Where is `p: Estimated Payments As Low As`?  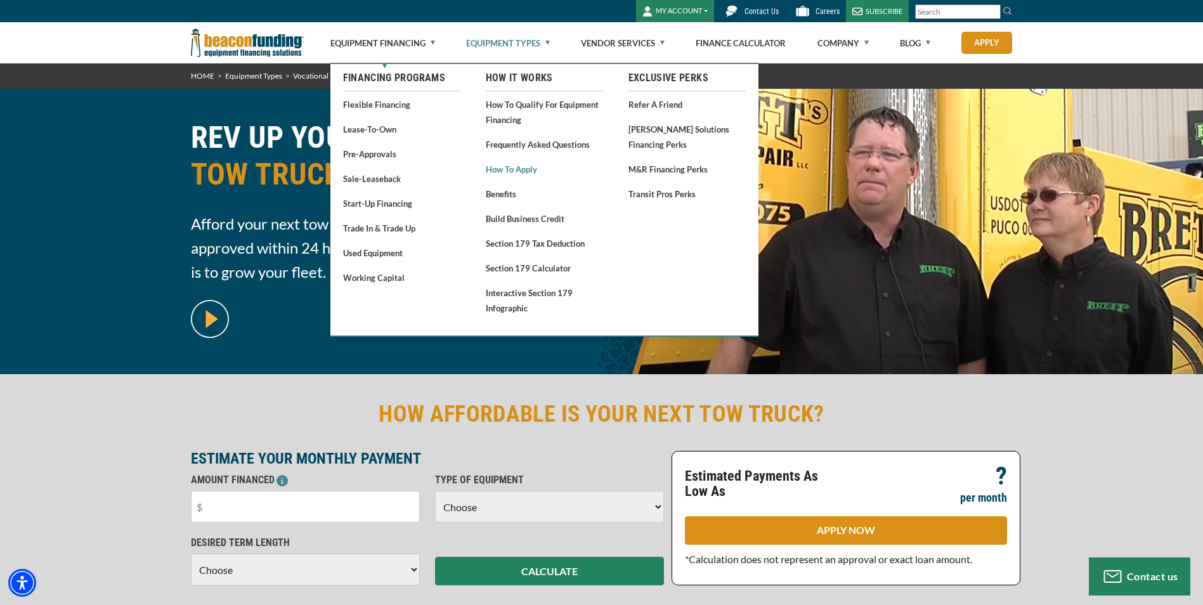
p: Estimated Payments As Low As is located at coordinates (761, 484).